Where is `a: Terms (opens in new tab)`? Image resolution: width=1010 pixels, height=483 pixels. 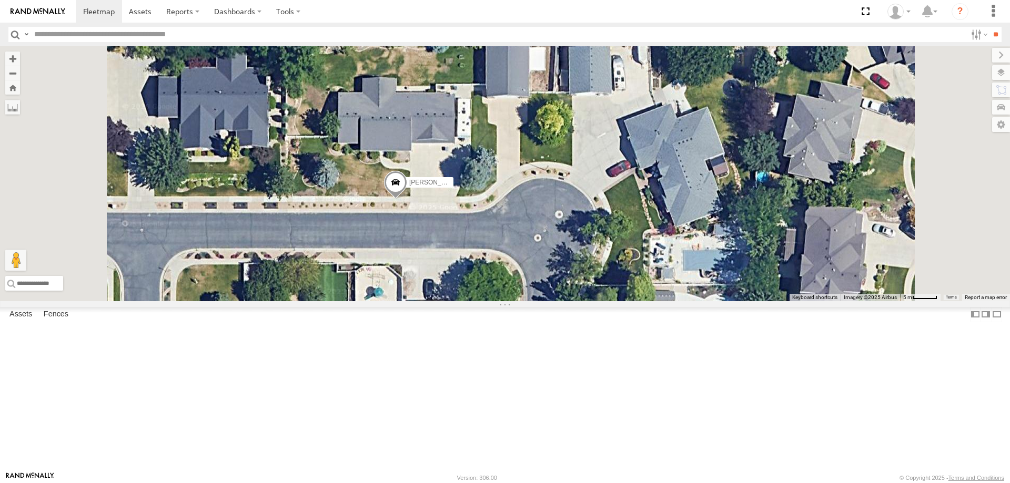
a: Terms (opens in new tab) is located at coordinates (951, 298).